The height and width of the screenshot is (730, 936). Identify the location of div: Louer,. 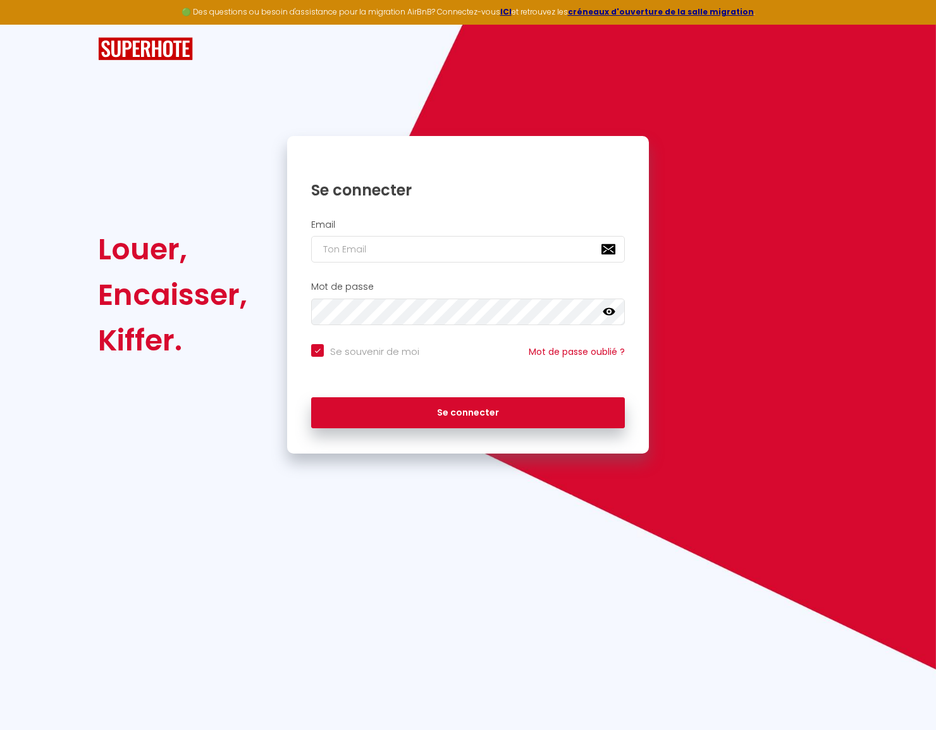
(173, 249).